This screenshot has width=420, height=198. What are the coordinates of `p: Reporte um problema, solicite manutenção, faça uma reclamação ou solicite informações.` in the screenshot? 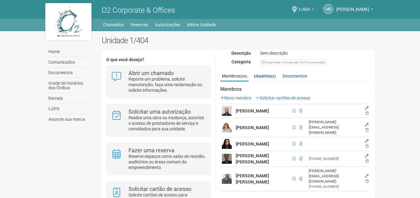 It's located at (167, 85).